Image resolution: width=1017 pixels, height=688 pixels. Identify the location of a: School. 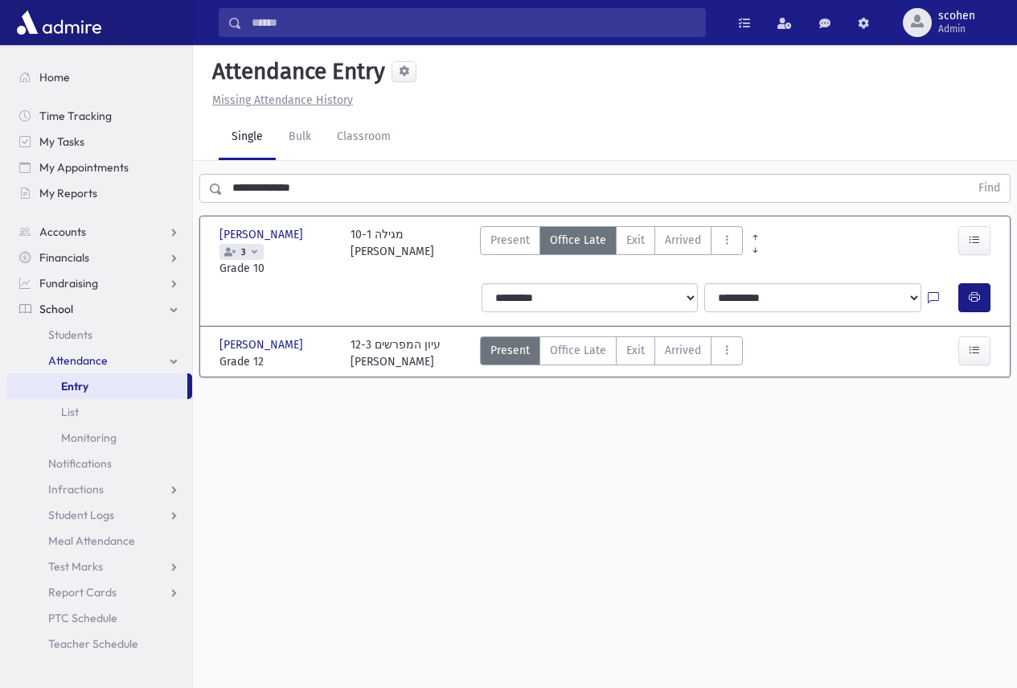
(99, 309).